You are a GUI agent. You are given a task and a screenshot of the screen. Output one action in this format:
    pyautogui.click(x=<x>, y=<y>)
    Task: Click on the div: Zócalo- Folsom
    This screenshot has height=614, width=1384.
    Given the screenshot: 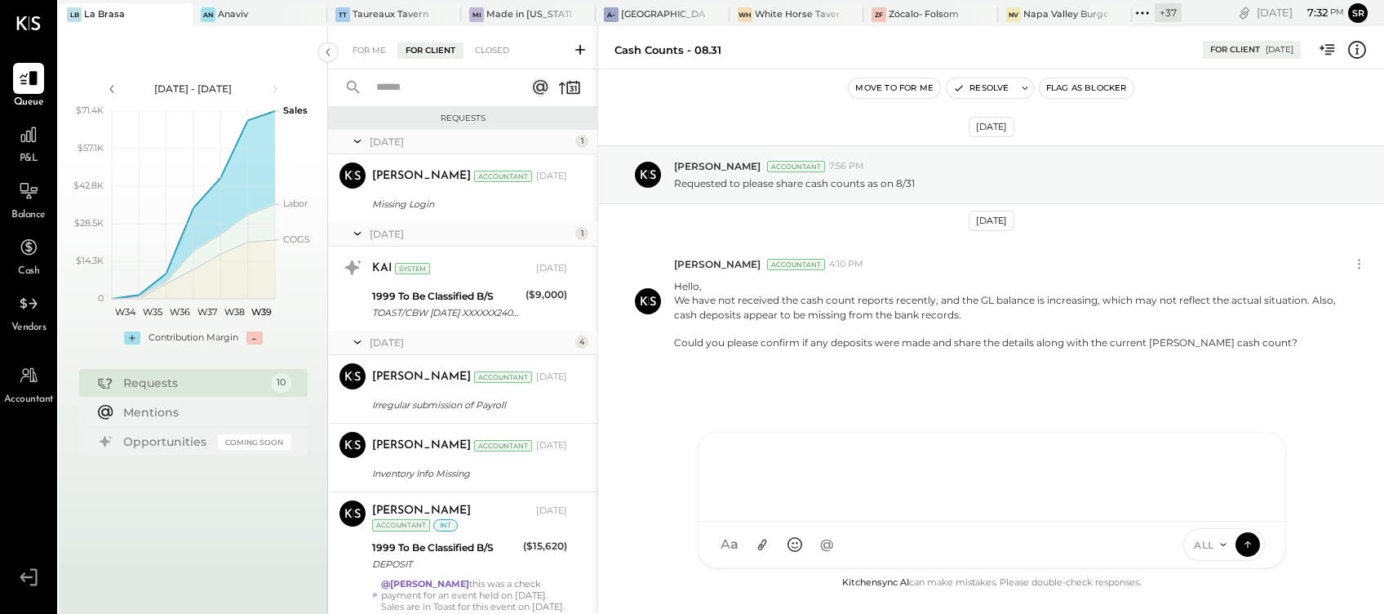 What is the action you would take?
    pyautogui.click(x=924, y=15)
    